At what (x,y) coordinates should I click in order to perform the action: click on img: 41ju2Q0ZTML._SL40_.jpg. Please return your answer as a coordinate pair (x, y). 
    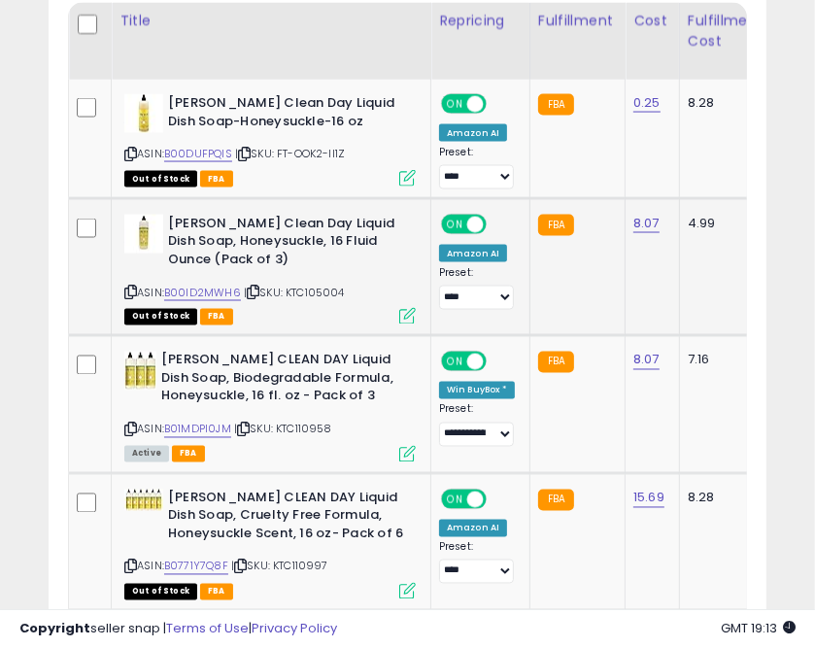
    Looking at the image, I should click on (144, 114).